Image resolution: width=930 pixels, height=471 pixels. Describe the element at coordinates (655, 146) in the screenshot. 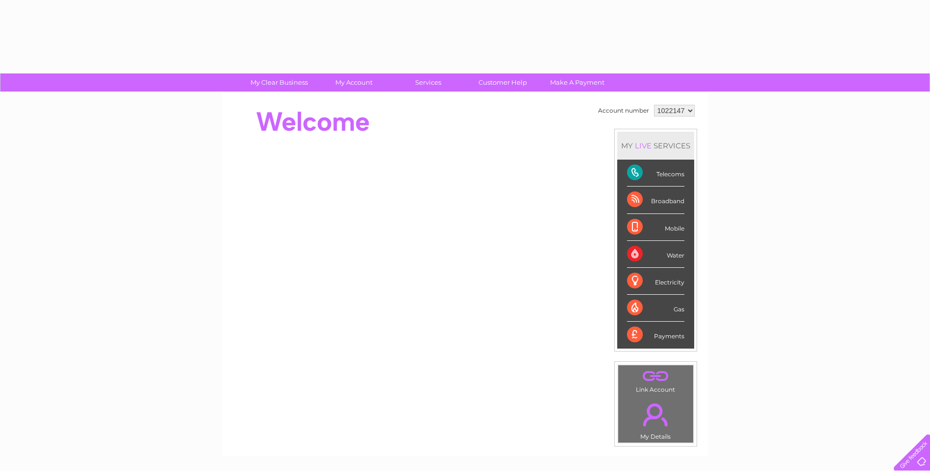

I see `div: MY SERVICES` at that location.